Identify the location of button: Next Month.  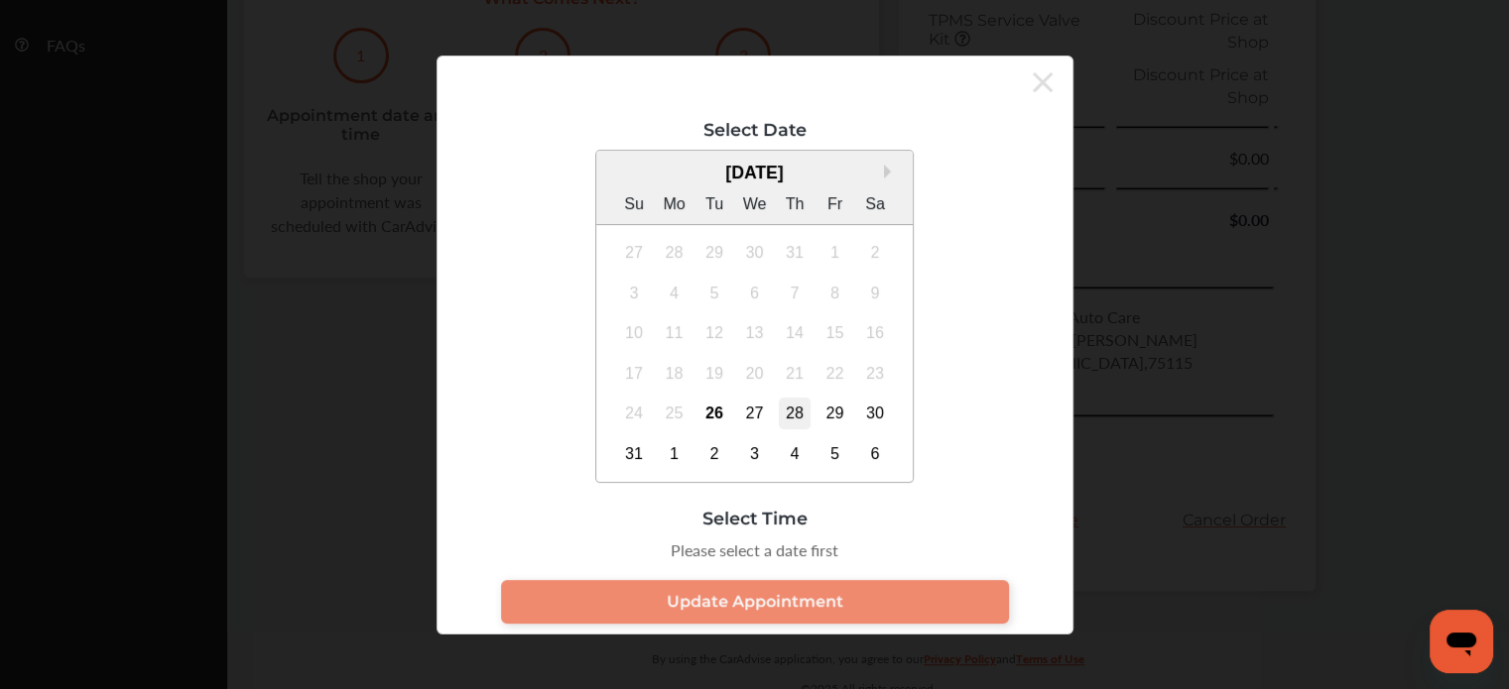
(891, 172).